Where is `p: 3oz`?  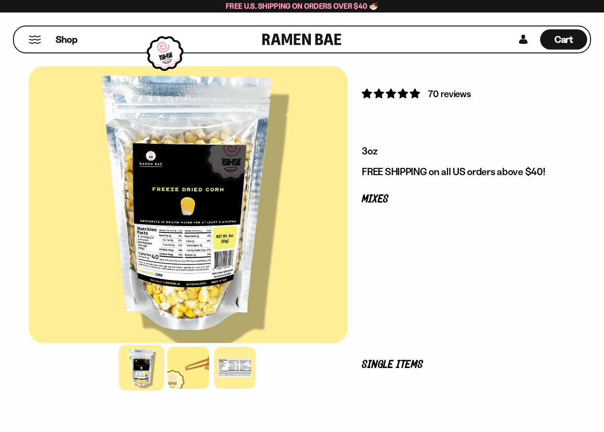
p: 3oz is located at coordinates (462, 151).